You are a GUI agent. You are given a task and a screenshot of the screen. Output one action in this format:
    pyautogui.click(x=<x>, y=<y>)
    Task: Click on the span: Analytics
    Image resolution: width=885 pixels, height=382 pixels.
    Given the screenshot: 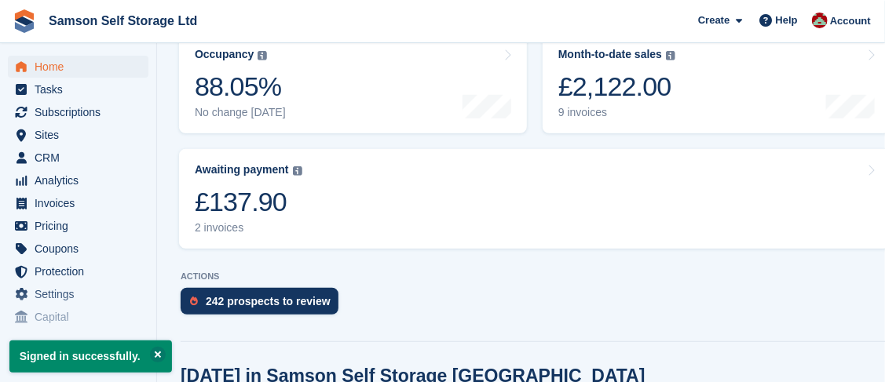 What is the action you would take?
    pyautogui.click(x=82, y=181)
    